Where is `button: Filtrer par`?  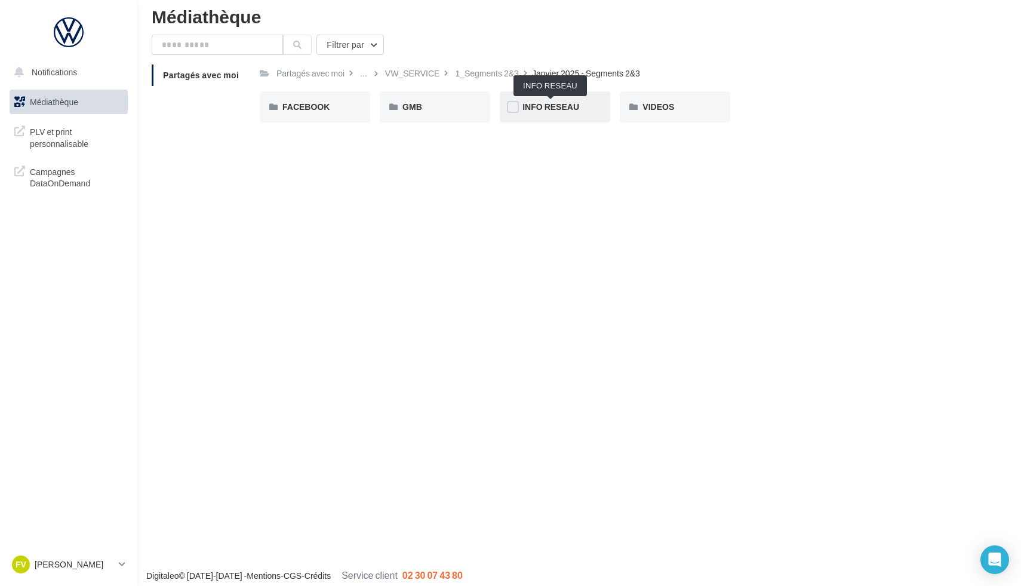
button: Filtrer par is located at coordinates (350, 45).